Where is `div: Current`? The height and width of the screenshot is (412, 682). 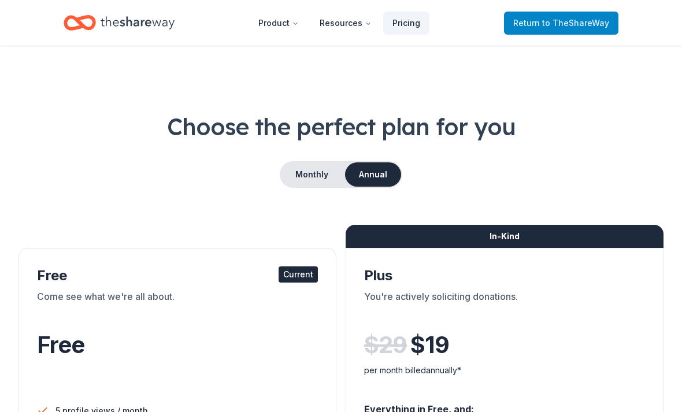
div: Current is located at coordinates (298, 275).